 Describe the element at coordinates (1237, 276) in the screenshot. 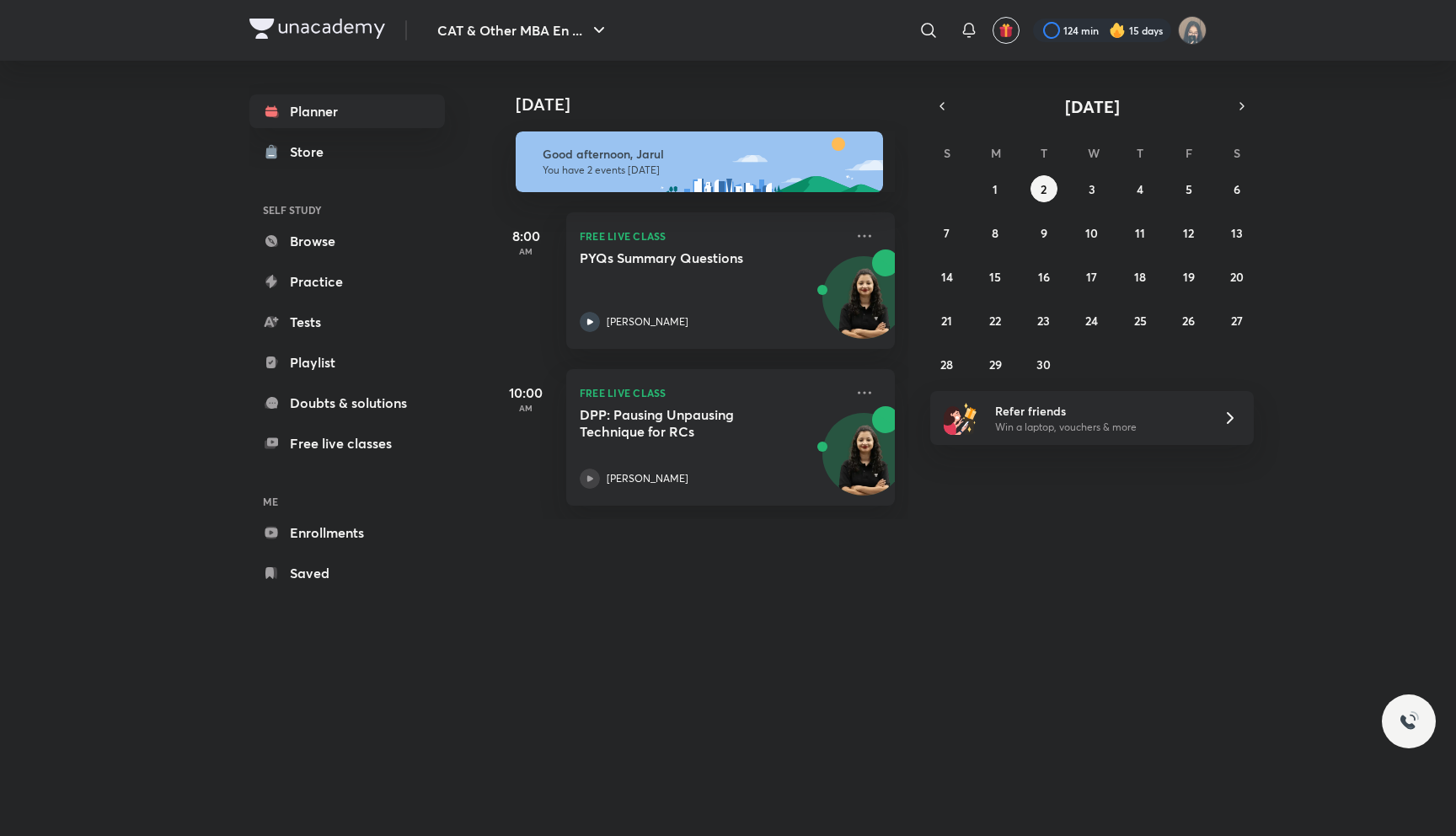

I see `button: September 20, 2025` at that location.